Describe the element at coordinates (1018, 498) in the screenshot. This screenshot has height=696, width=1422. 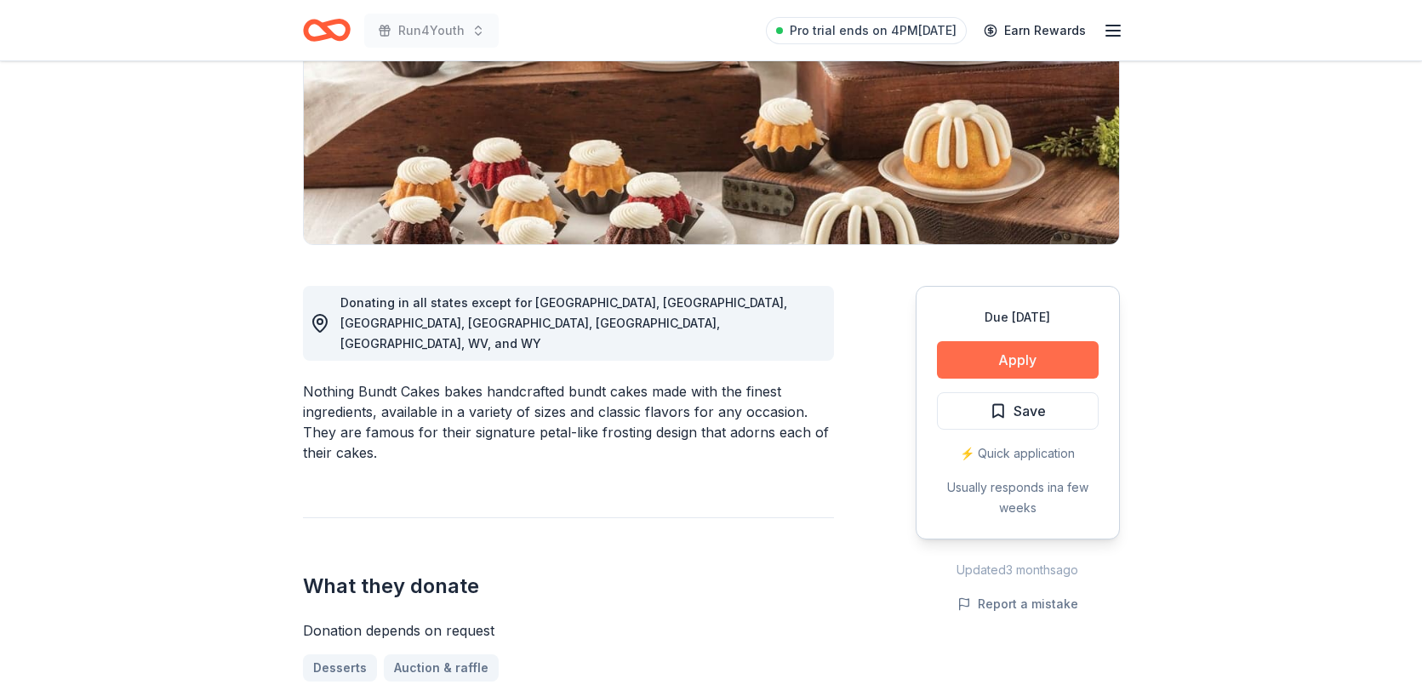
I see `div: Usually responds in a few weeks` at that location.